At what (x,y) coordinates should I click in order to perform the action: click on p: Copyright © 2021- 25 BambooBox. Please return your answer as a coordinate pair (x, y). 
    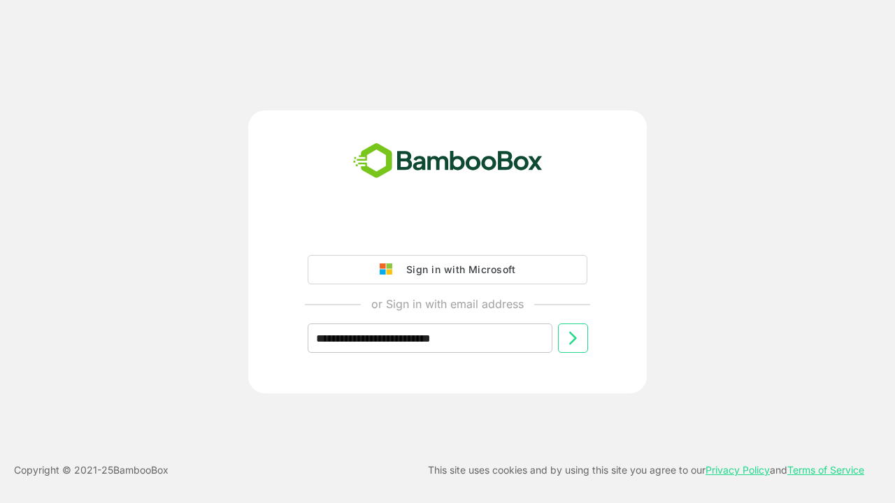
    Looking at the image, I should click on (91, 470).